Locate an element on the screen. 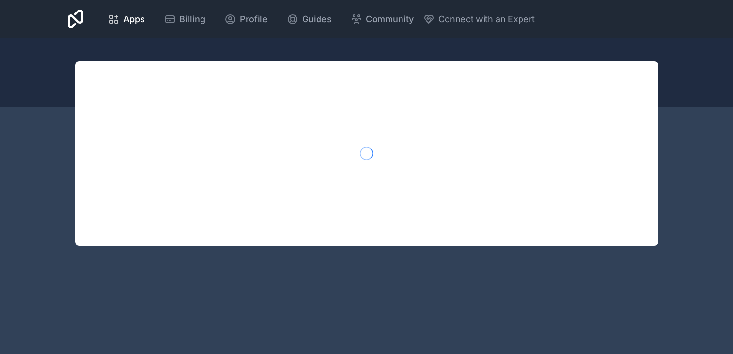 The width and height of the screenshot is (733, 354). span: Guides is located at coordinates (316, 19).